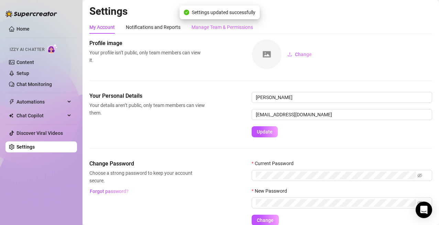 Image resolution: width=439 pixels, height=225 pixels. What do you see at coordinates (147, 43) in the screenshot?
I see `span: Profile image` at bounding box center [147, 43].